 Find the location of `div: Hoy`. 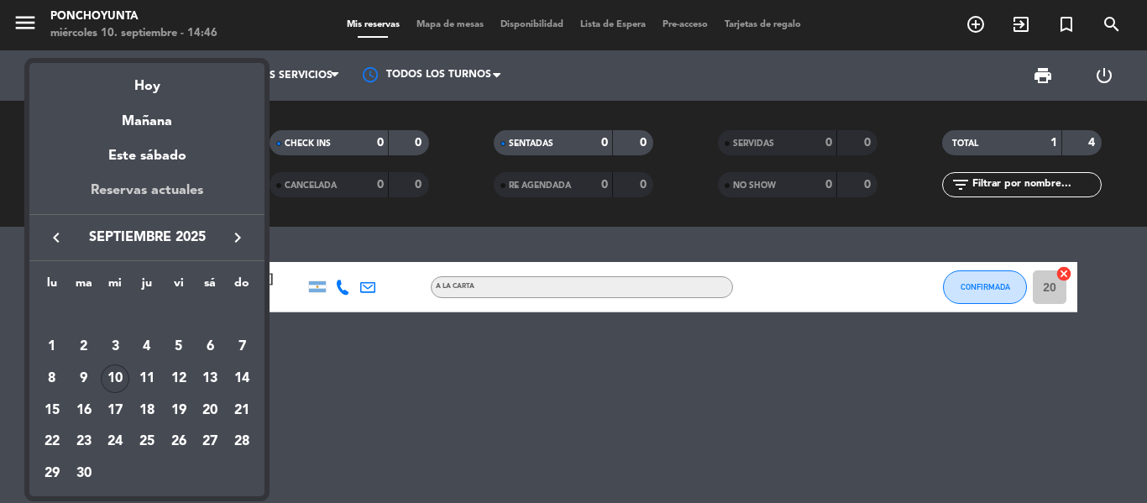

div: Hoy is located at coordinates (147, 80).